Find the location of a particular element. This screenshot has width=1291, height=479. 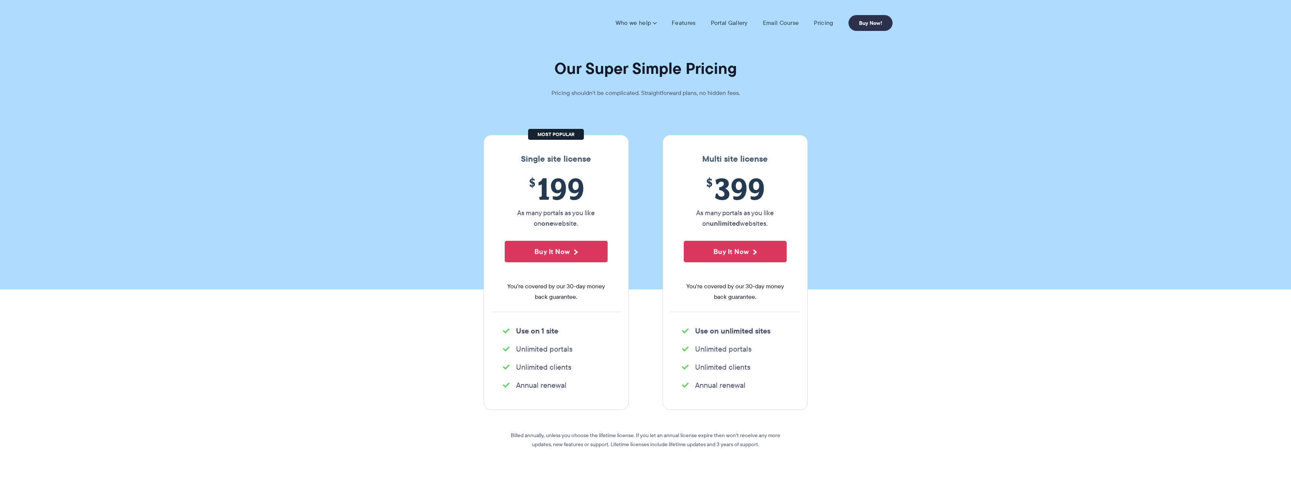

h3: Multi site license is located at coordinates (735, 159).